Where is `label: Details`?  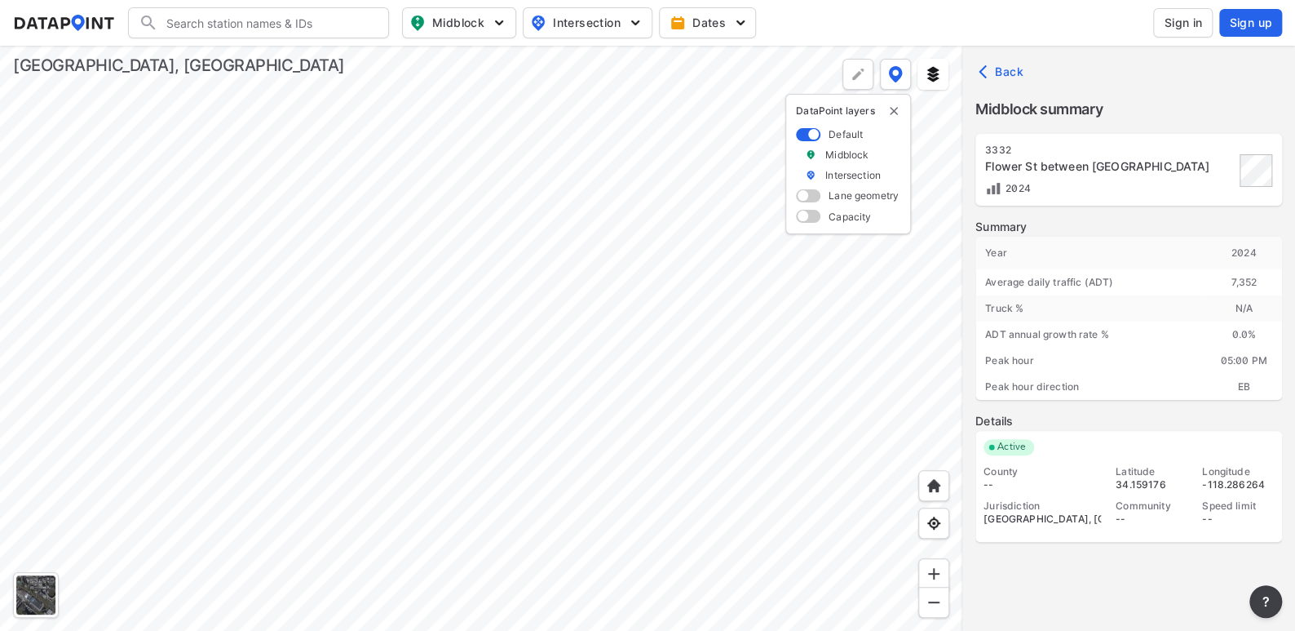 label: Details is located at coordinates (1129, 421).